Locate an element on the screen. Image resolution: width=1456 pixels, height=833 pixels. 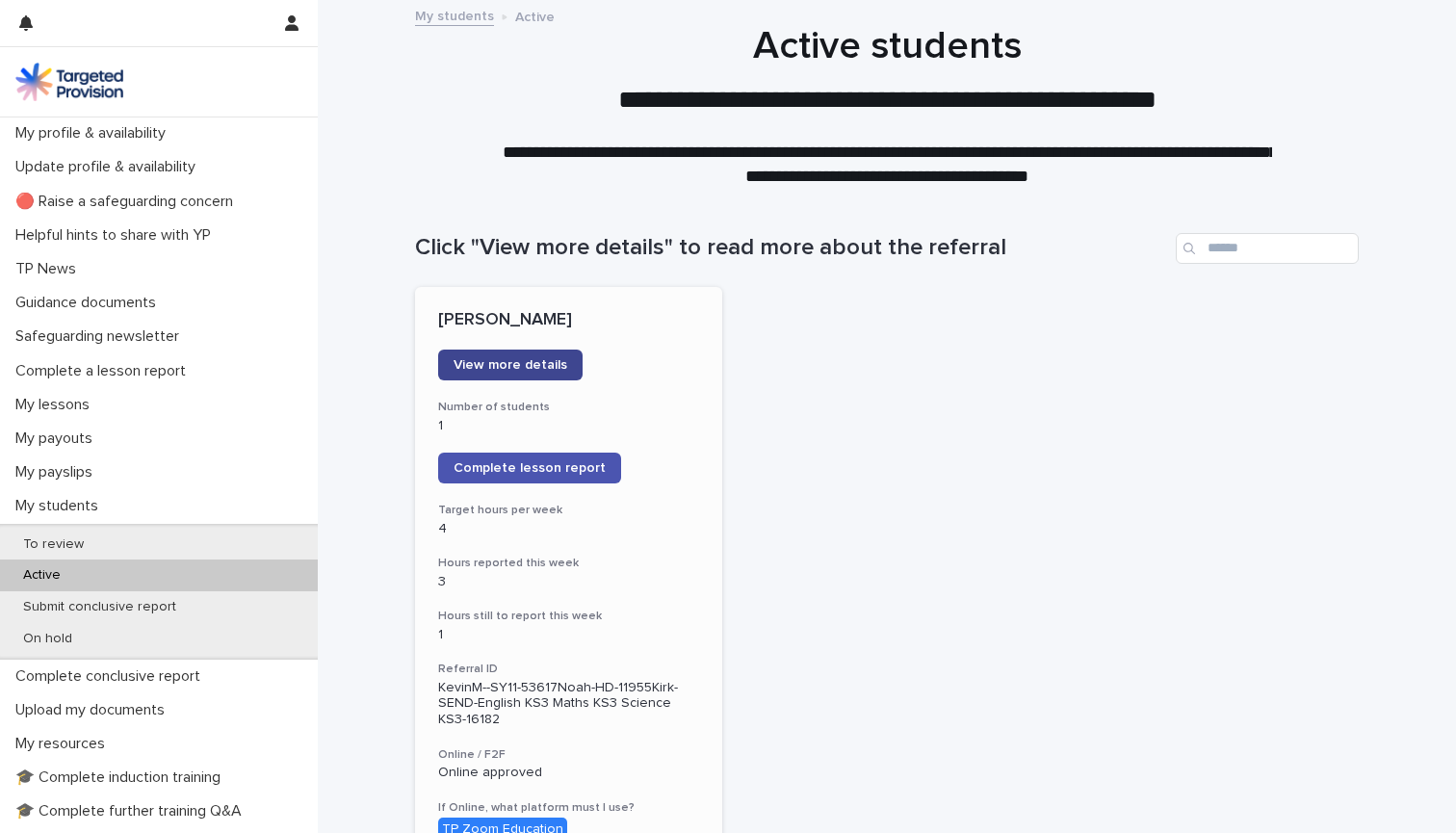
a: My students is located at coordinates (455, 15).